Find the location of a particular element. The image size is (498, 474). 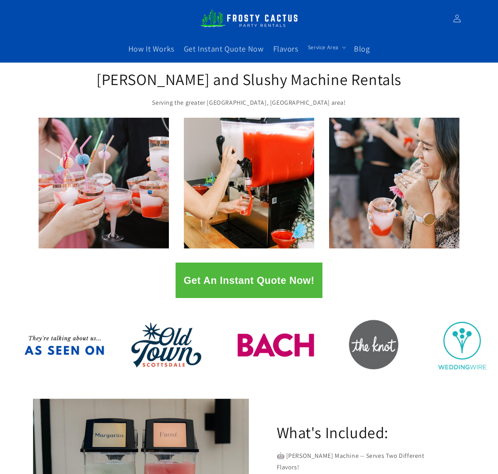

summary: Service Area is located at coordinates (326, 47).